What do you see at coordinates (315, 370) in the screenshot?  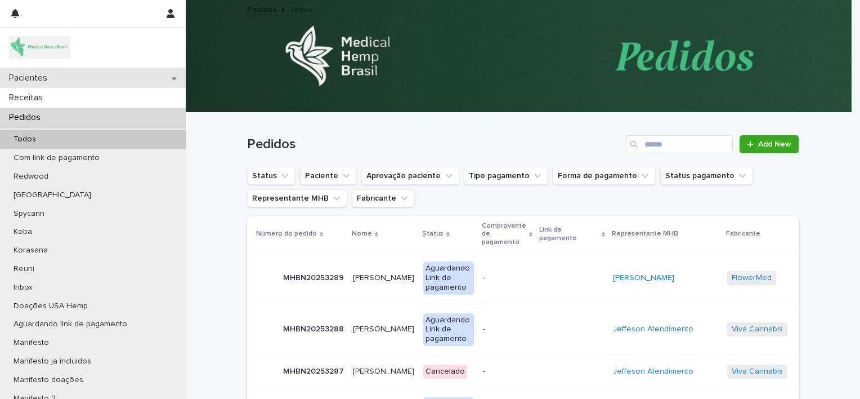 I see `p: MHBN20253287` at bounding box center [315, 370].